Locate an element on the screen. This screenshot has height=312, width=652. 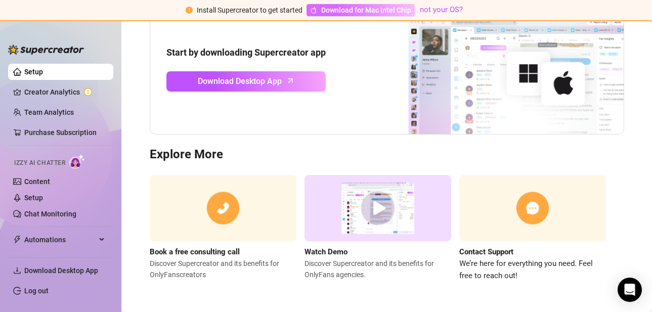
span: Download for Mac Intel Chip is located at coordinates (366, 10).